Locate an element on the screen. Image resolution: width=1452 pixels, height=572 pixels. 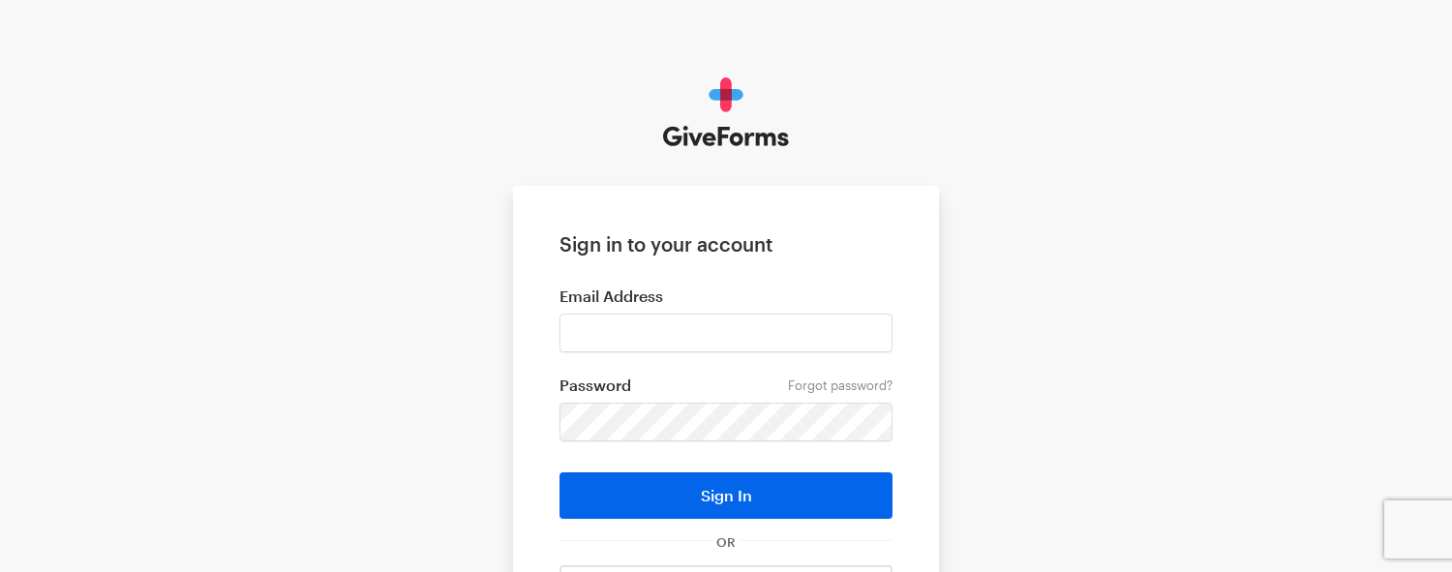
label: Email Address is located at coordinates (726, 296).